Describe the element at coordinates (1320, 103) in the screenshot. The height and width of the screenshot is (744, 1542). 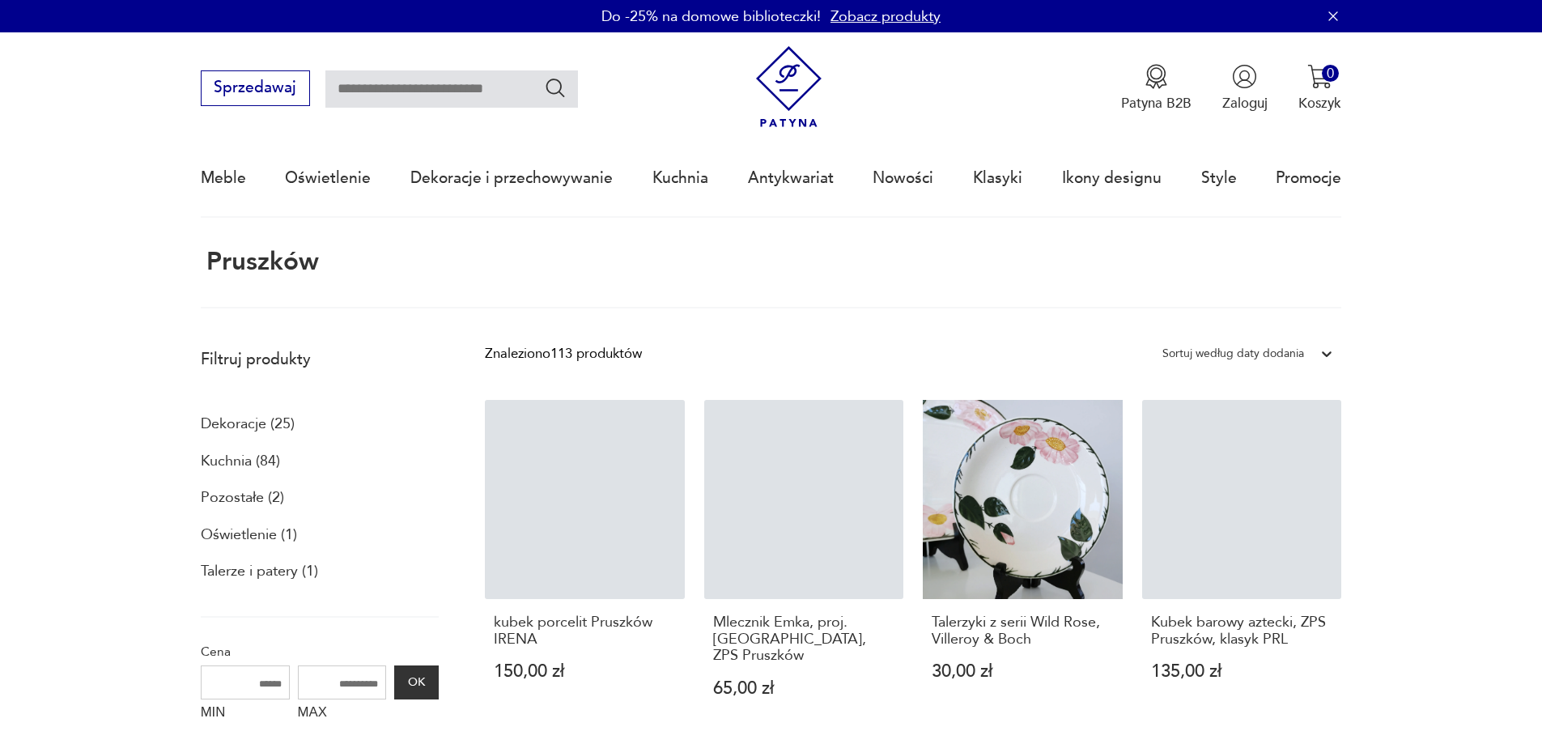
I see `p: Koszyk` at that location.